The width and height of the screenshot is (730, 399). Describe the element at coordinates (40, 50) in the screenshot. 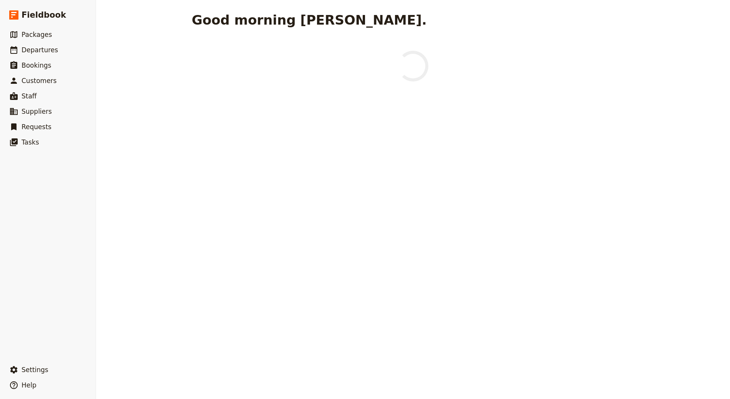

I see `span: Departures` at that location.